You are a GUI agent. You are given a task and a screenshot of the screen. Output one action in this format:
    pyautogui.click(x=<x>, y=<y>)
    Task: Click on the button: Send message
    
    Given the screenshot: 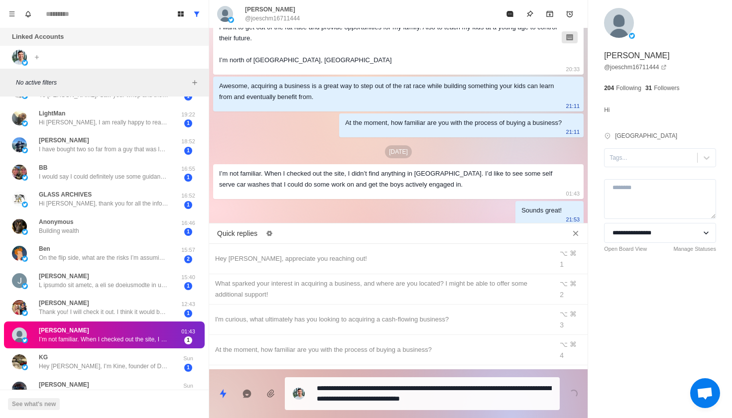 What is the action you would take?
    pyautogui.click(x=573, y=394)
    